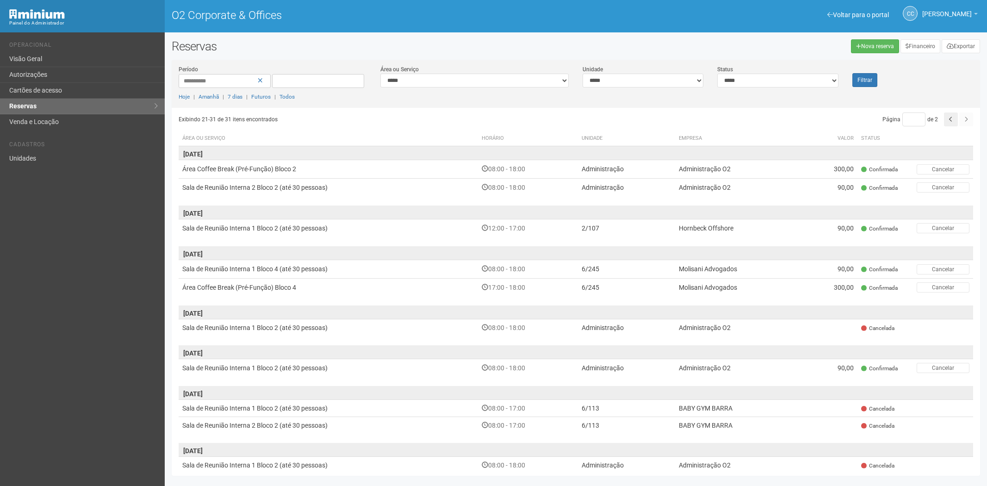  Describe the element at coordinates (947, 9) in the screenshot. I see `span: Camila Catarina Lima` at that location.